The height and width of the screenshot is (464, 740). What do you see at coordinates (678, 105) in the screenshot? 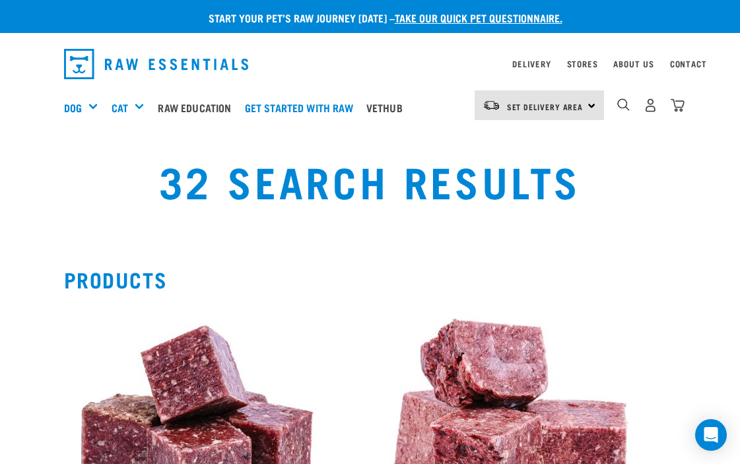
I see `img: home-icon@2x.png` at bounding box center [678, 105].